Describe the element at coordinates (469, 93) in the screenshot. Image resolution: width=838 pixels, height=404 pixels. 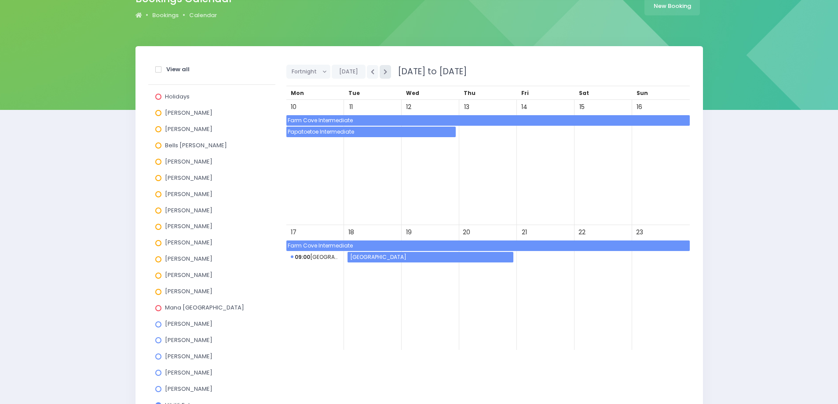
I see `span: Thu` at that location.